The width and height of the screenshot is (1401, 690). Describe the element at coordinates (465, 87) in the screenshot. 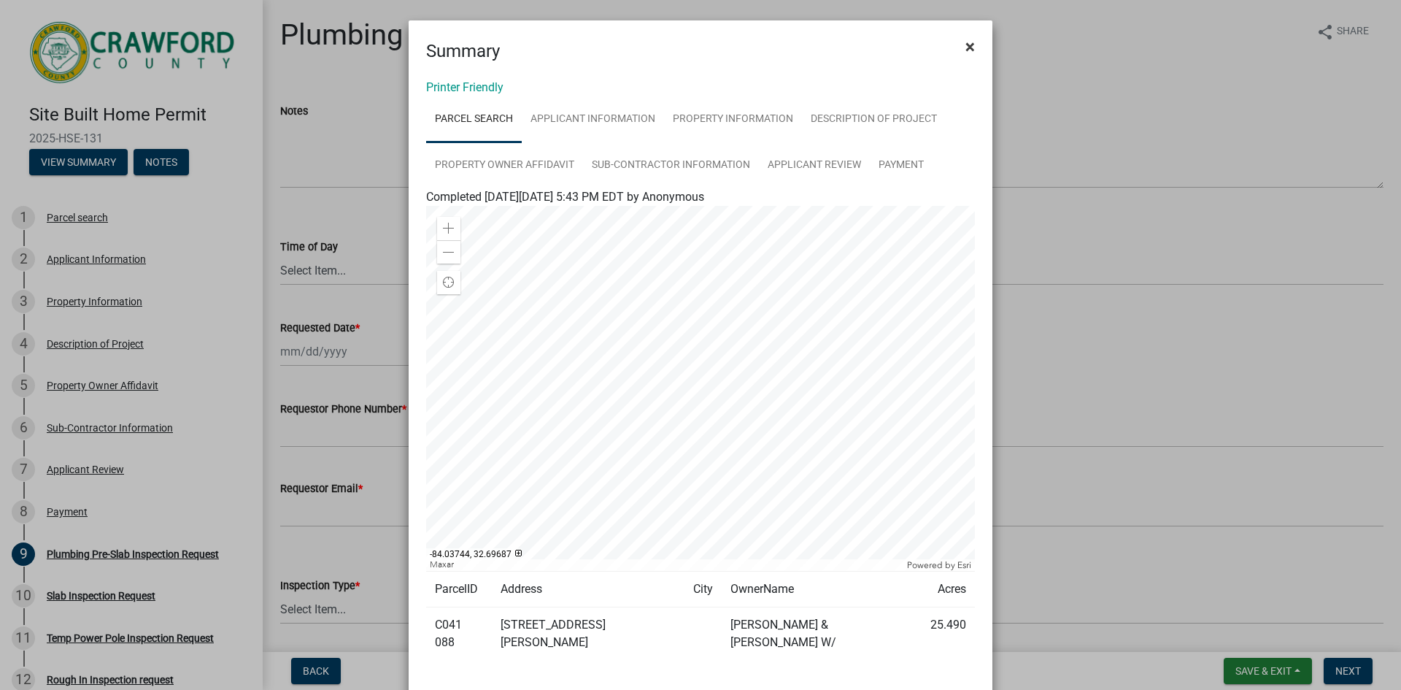

I see `a: Printer Friendly` at that location.